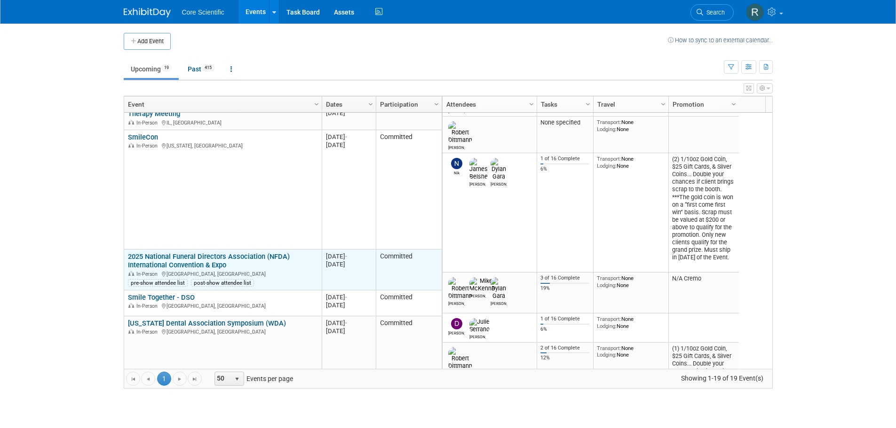 The image size is (896, 428). I want to click on span: Go to the next page, so click(180, 379).